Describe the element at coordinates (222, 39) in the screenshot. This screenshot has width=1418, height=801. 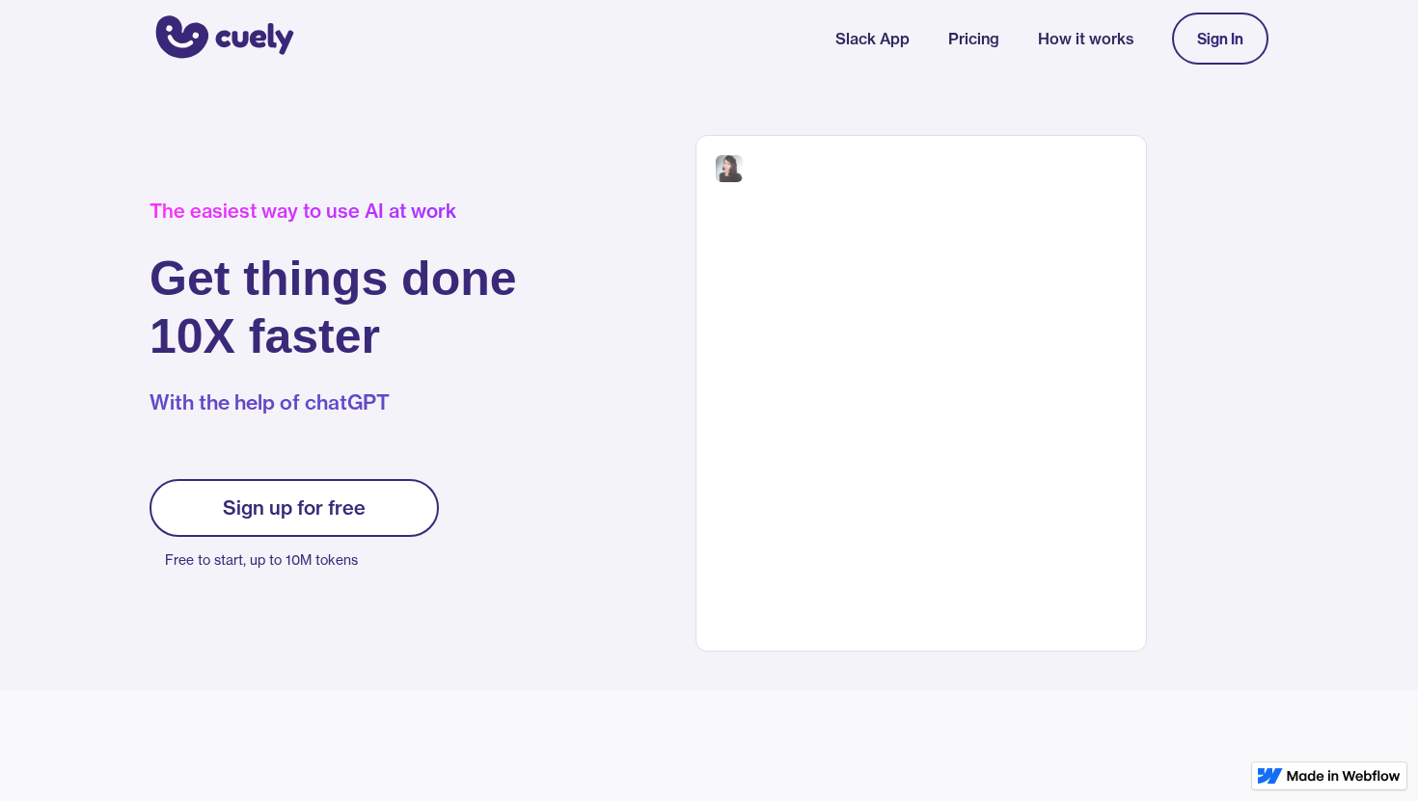
I see `a: home` at that location.